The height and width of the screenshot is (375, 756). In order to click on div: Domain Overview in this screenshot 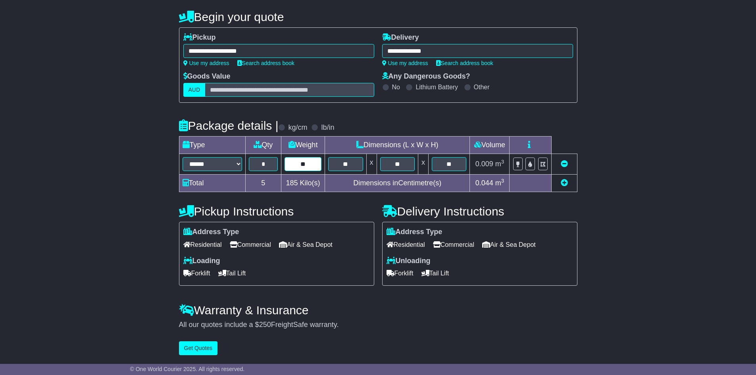, I will do `click(50, 49)`.